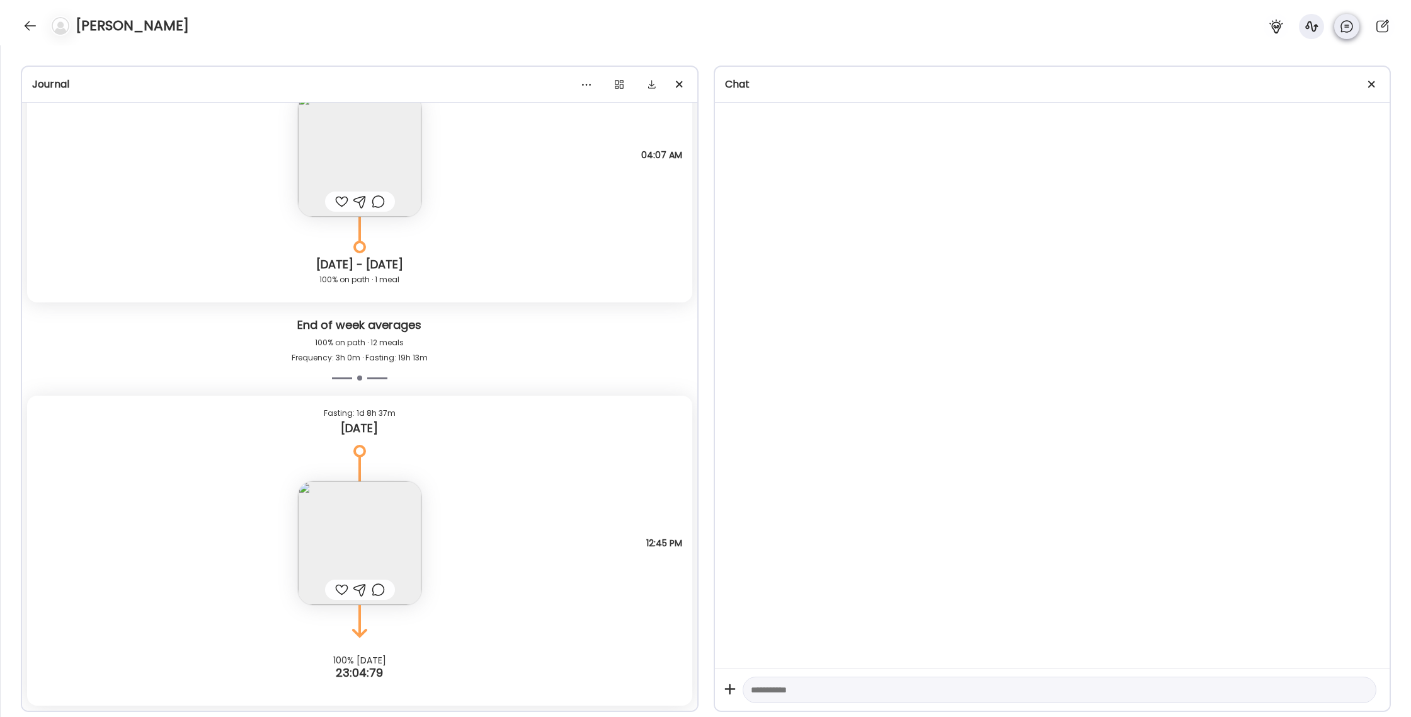 This screenshot has height=717, width=1411. What do you see at coordinates (60, 26) in the screenshot?
I see `img: bg-avatar-default.svg` at bounding box center [60, 26].